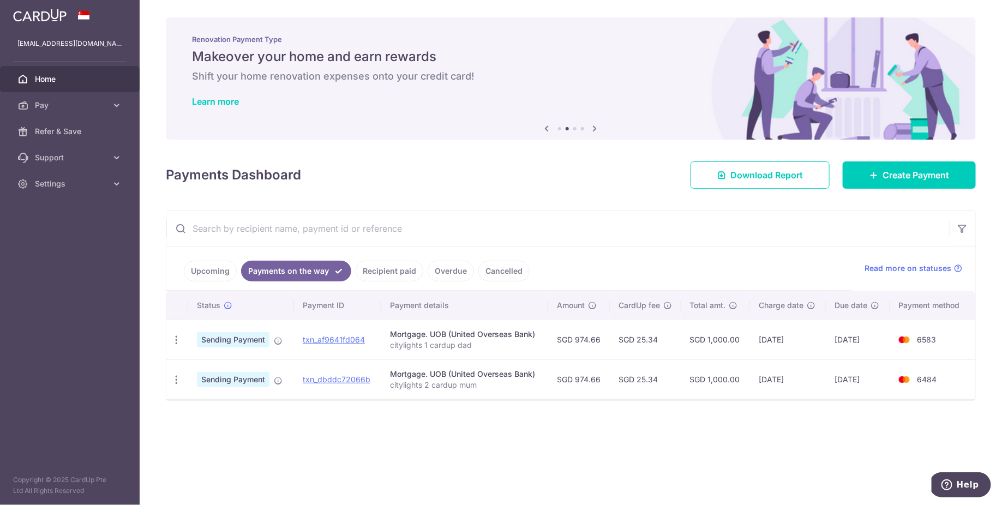  Describe the element at coordinates (389, 271) in the screenshot. I see `a: Recipient paid` at that location.